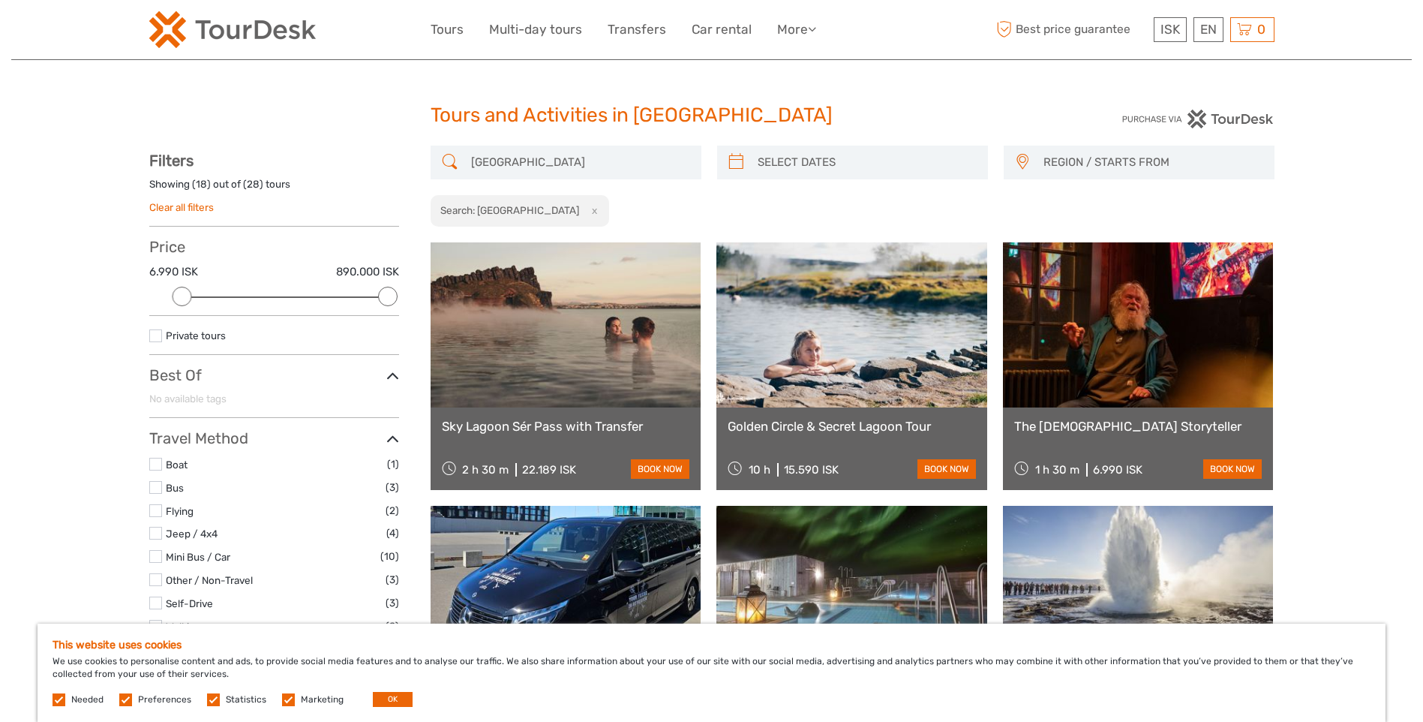 This screenshot has height=722, width=1423. Describe the element at coordinates (274, 247) in the screenshot. I see `h3: Price` at that location.